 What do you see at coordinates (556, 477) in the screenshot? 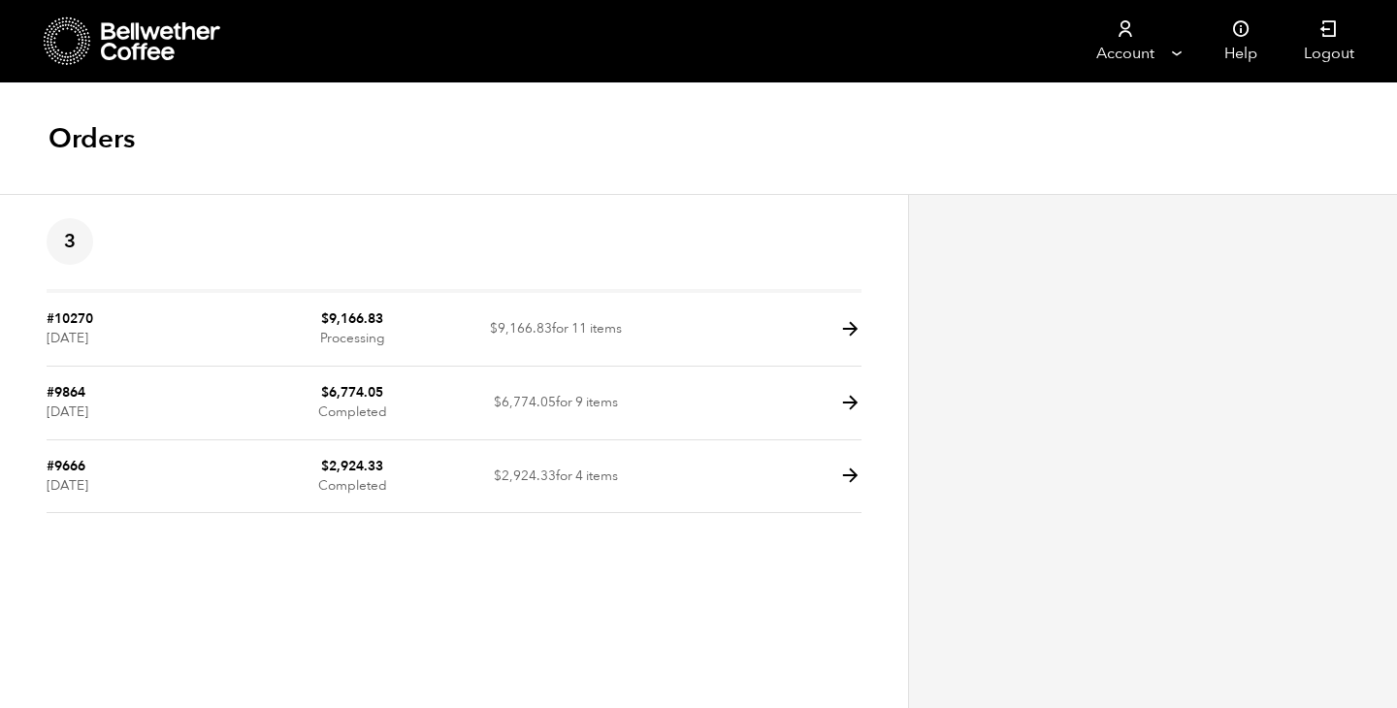
I see `td: for 4 items` at bounding box center [556, 477].